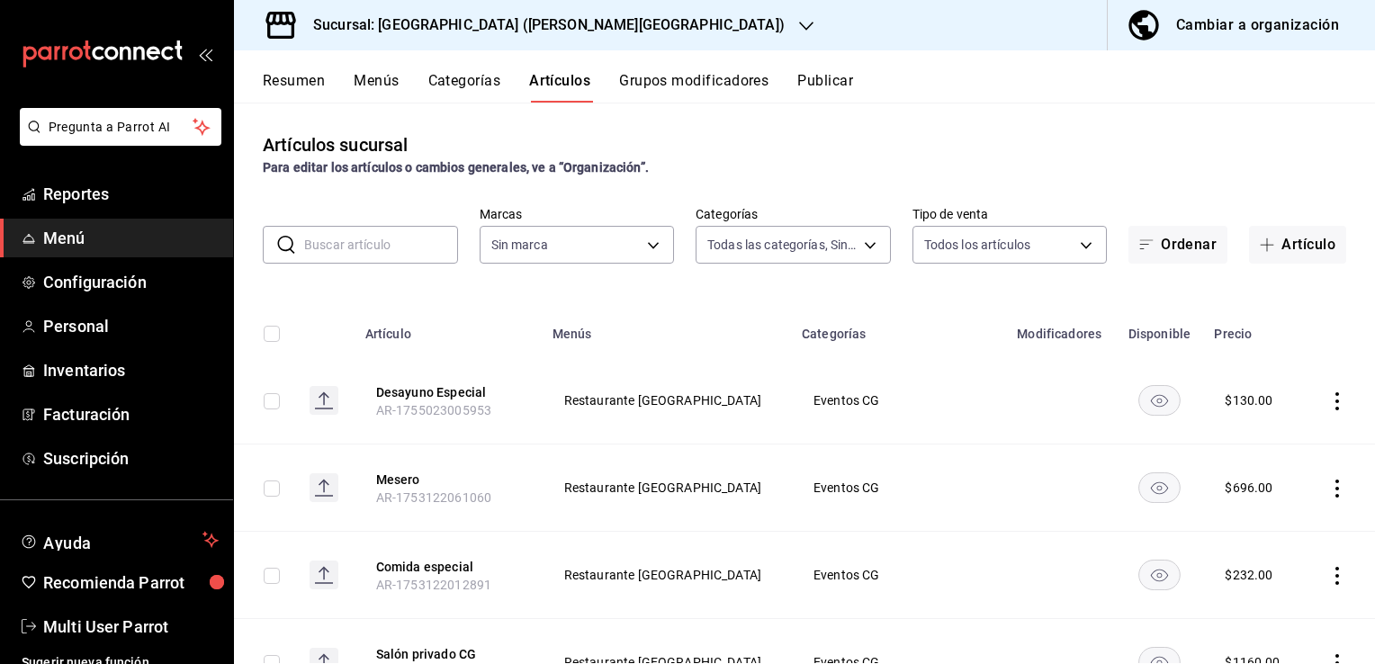 The width and height of the screenshot is (1375, 664). What do you see at coordinates (130, 193) in the screenshot?
I see `span: Reportes` at bounding box center [130, 193].